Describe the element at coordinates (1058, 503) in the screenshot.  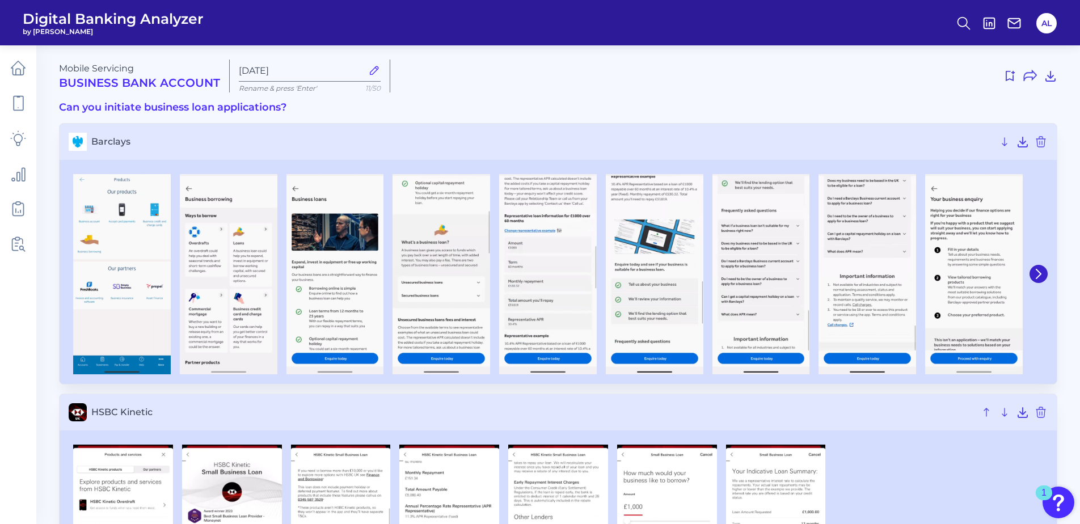
I see `button: Open Resource Center, 1 new notification` at that location.